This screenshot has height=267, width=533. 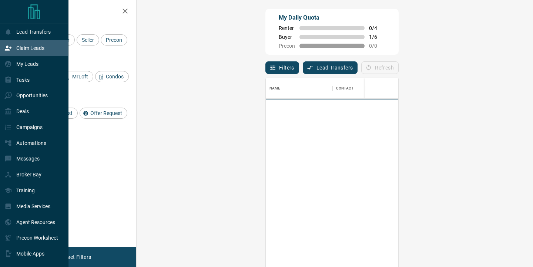 I want to click on span: Seller, so click(x=88, y=40).